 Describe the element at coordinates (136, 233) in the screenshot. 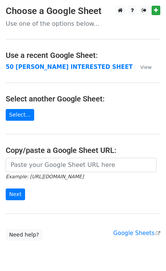

I see `a: Google Sheets` at that location.